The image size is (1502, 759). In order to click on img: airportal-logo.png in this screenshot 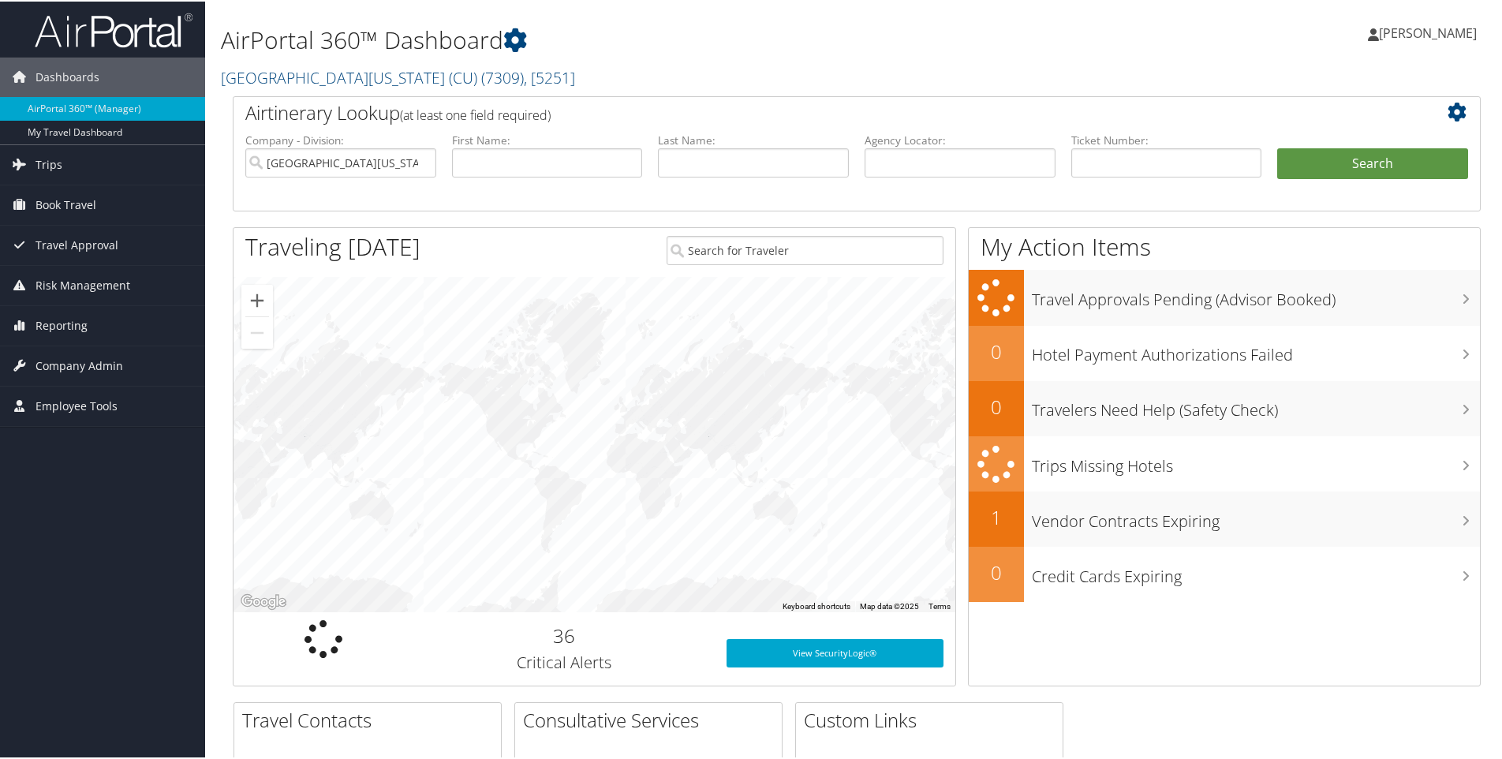, I will do `click(114, 28)`.